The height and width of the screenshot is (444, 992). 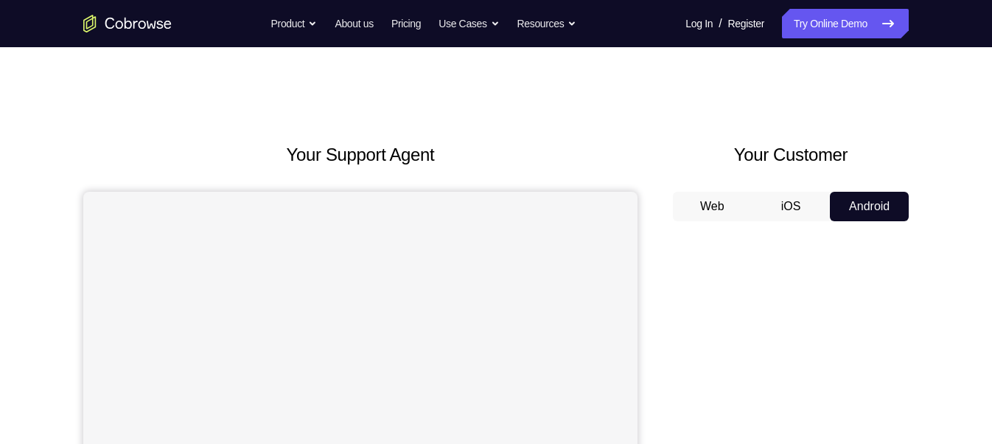 What do you see at coordinates (746, 24) in the screenshot?
I see `a: Register` at bounding box center [746, 24].